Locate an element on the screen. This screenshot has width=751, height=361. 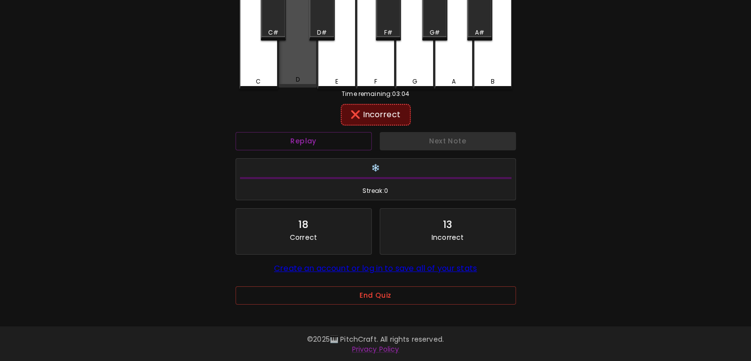
div: D is located at coordinates (297, 80).